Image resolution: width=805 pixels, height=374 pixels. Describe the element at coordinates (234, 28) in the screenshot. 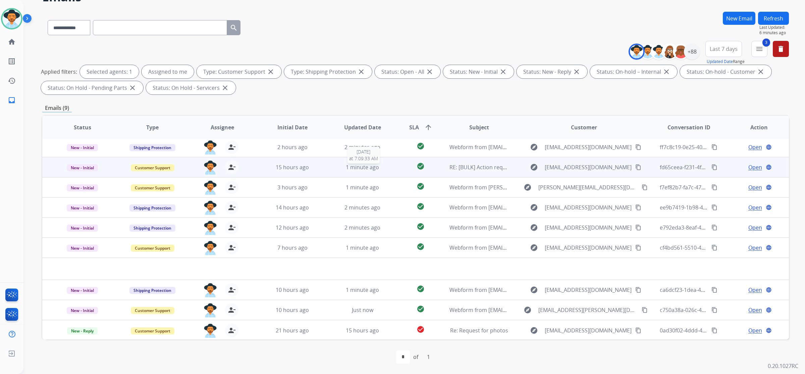

I see `mat-icon: search` at that location.